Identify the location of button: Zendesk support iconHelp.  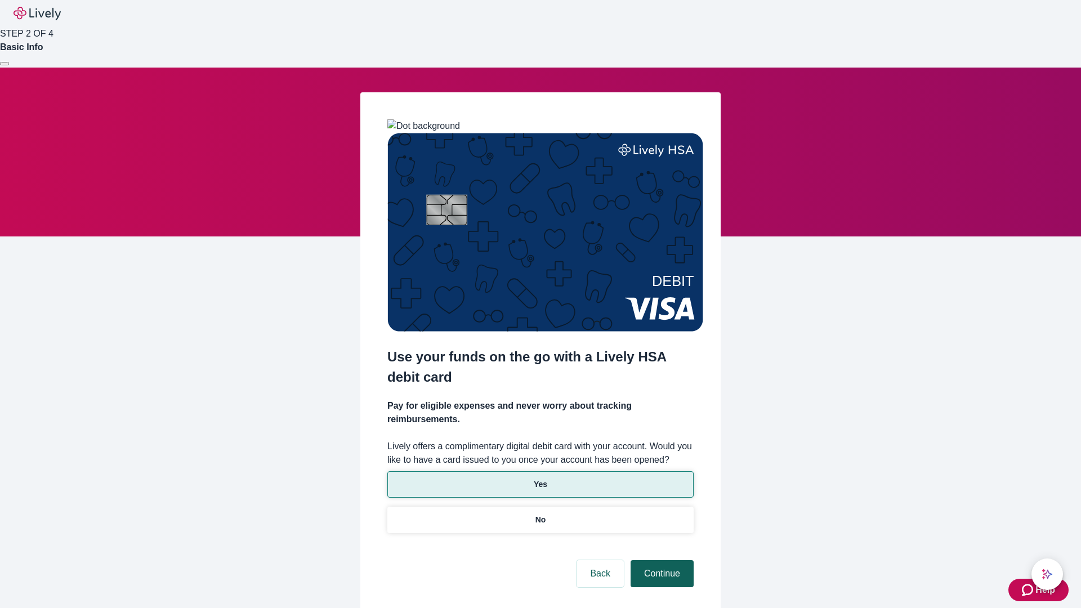
(1038, 590).